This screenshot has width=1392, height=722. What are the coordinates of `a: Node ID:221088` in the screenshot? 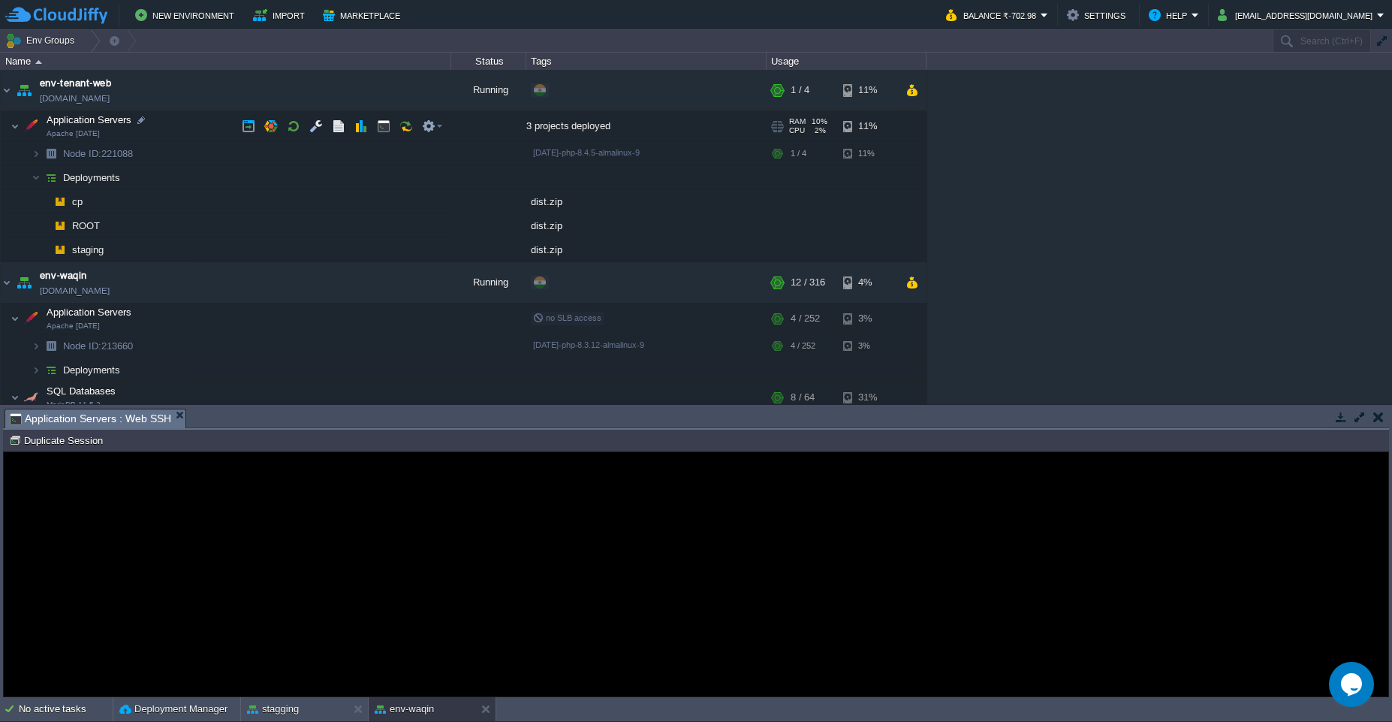 It's located at (98, 153).